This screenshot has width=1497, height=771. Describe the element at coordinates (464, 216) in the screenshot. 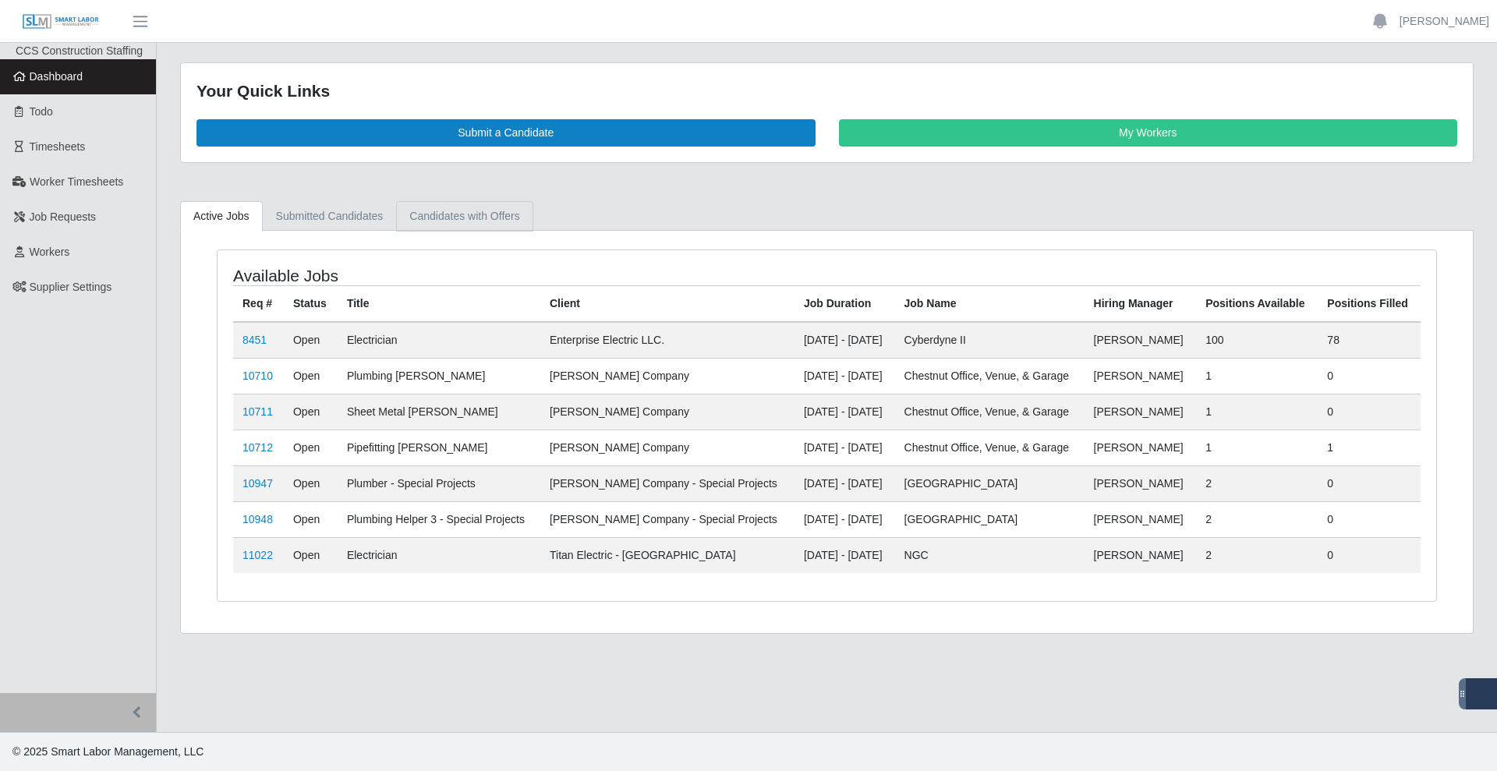

I see `a: Candidates with Offers` at that location.